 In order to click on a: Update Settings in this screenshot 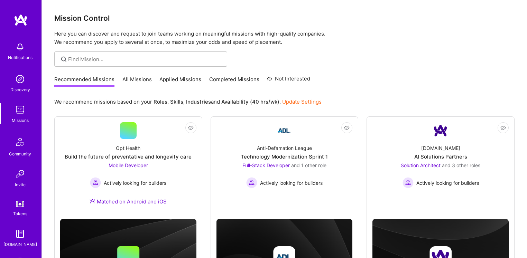, I will do `click(302, 102)`.